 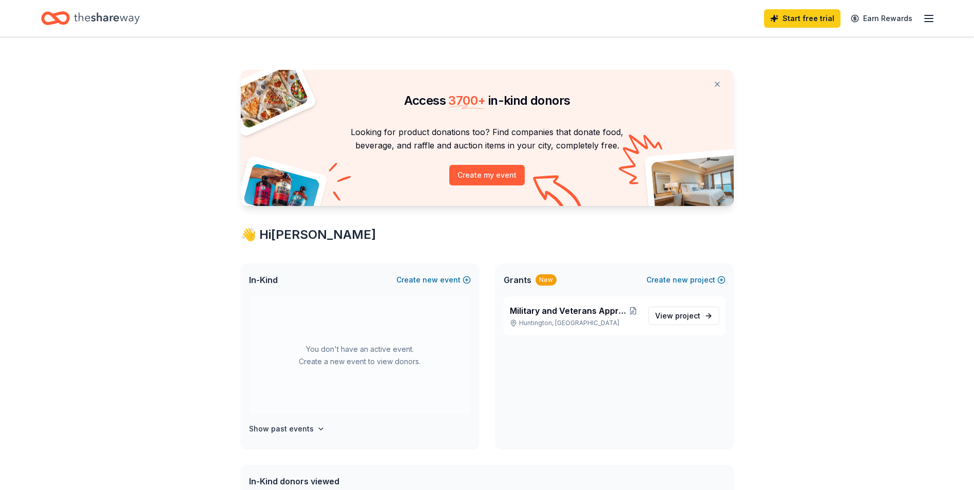 I want to click on span: Military and Veterans Appreciation Picnic, so click(x=568, y=311).